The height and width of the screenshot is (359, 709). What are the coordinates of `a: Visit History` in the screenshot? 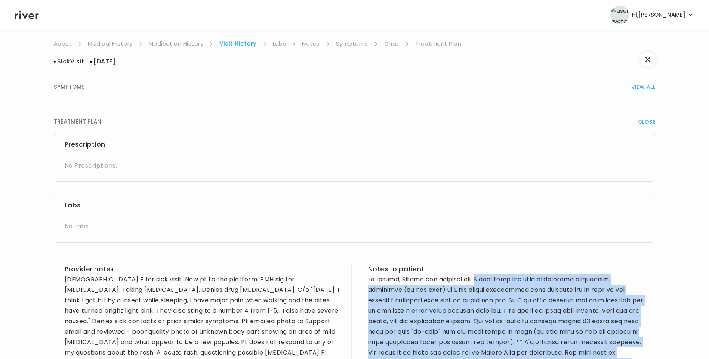 It's located at (238, 44).